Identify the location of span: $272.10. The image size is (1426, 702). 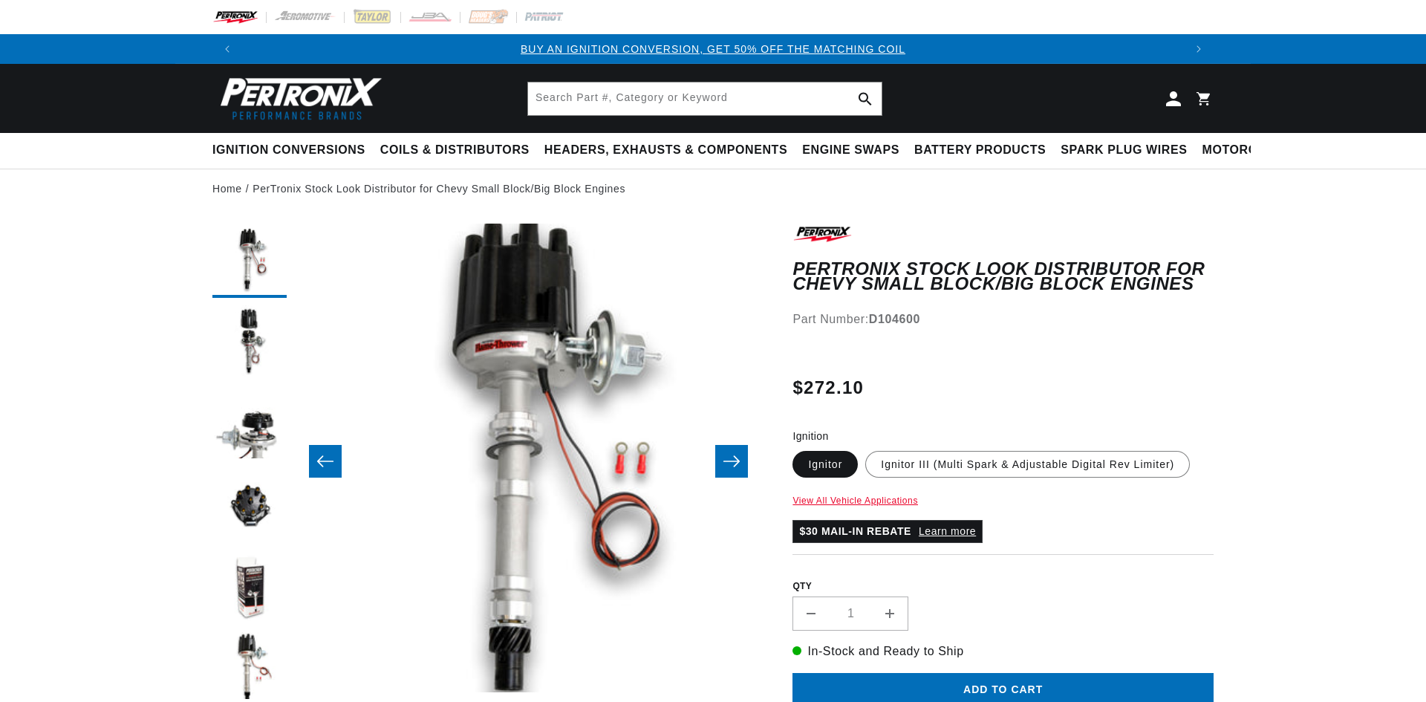
(828, 388).